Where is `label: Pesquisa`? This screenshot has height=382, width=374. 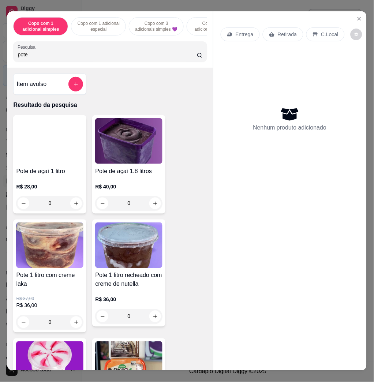 label: Pesquisa is located at coordinates (28, 47).